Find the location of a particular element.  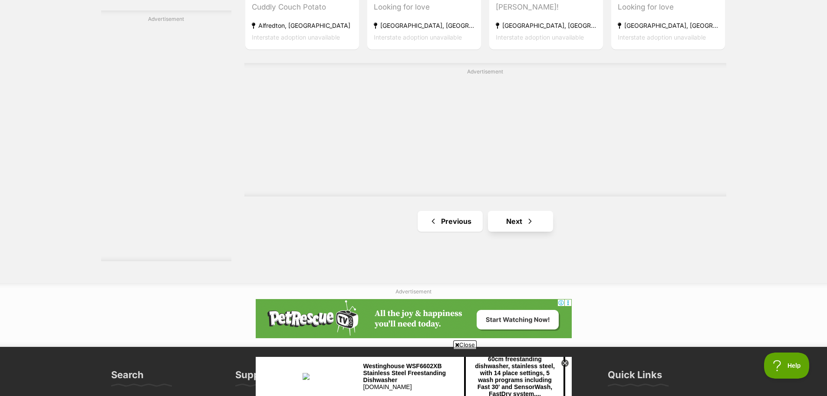

div: Cuddly Couch Potato is located at coordinates (302, 7).